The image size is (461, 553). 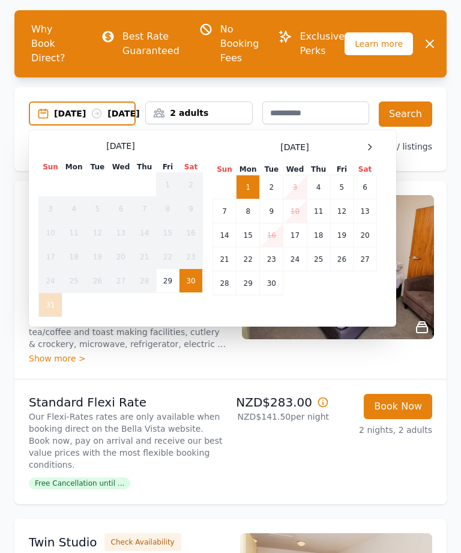 What do you see at coordinates (127, 403) in the screenshot?
I see `p: Standard Flexi Rate` at bounding box center [127, 403].